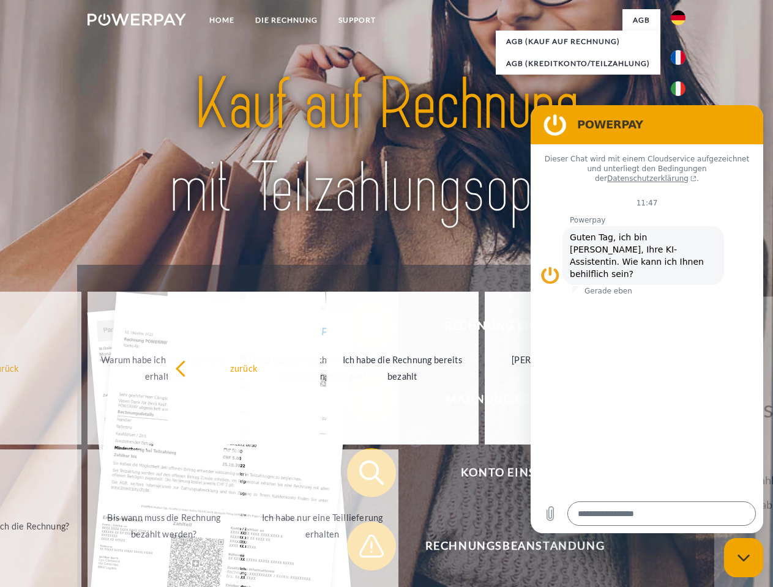  I want to click on button: Datei hochladen, so click(20, 409).